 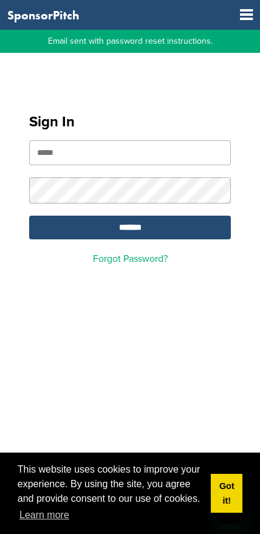 What do you see at coordinates (43, 15) in the screenshot?
I see `a: SponsorPitch` at bounding box center [43, 15].